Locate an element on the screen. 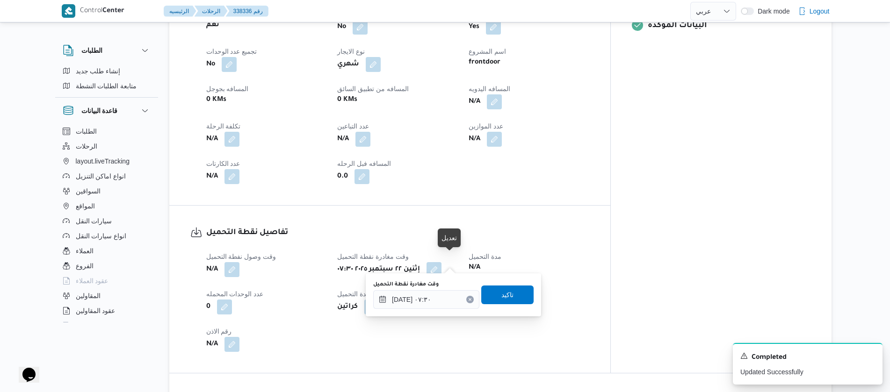 The image size is (890, 392). h3: الطلبات is located at coordinates (92, 50).